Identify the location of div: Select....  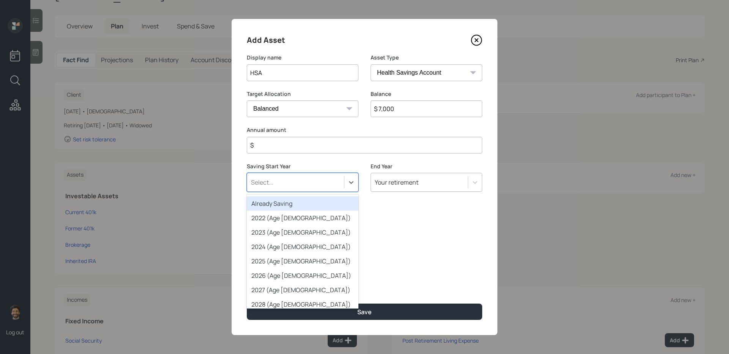
(262, 183).